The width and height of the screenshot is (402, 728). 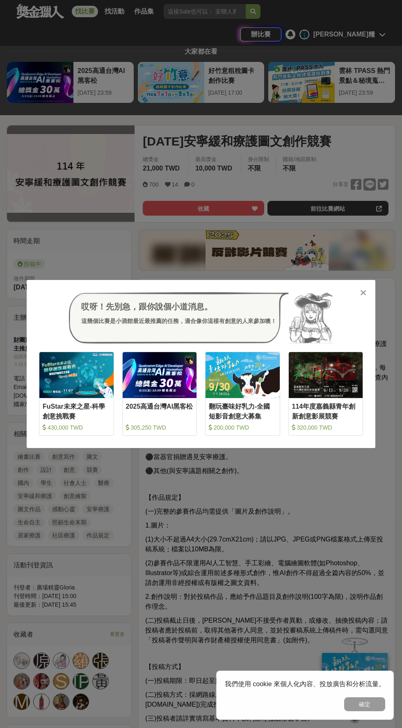 I want to click on div: 430,000 TWD, so click(x=76, y=428).